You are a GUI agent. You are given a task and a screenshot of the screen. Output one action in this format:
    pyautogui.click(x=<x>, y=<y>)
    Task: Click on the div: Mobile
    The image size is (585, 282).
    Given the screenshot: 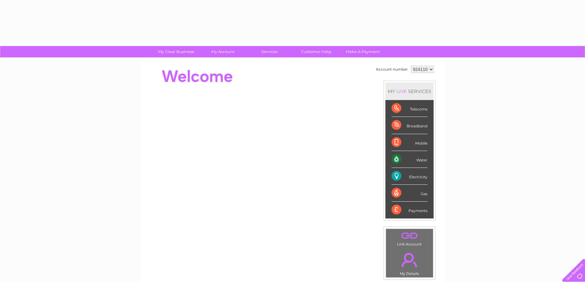 What is the action you would take?
    pyautogui.click(x=409, y=143)
    